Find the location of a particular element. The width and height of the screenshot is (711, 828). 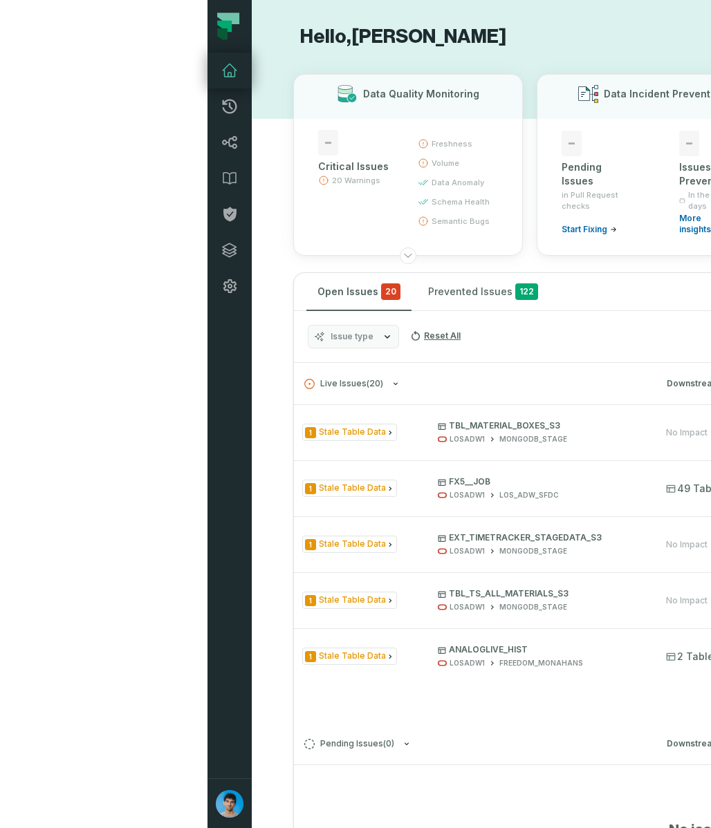

span: data anomaly is located at coordinates (458, 183).